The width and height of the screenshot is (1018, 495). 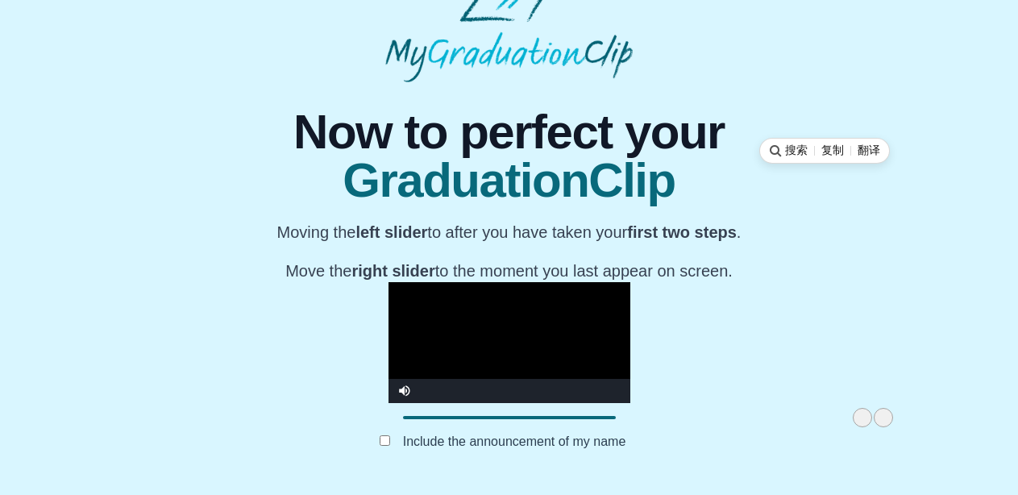 What do you see at coordinates (391, 232) in the screenshot?
I see `b: left slider` at bounding box center [391, 232].